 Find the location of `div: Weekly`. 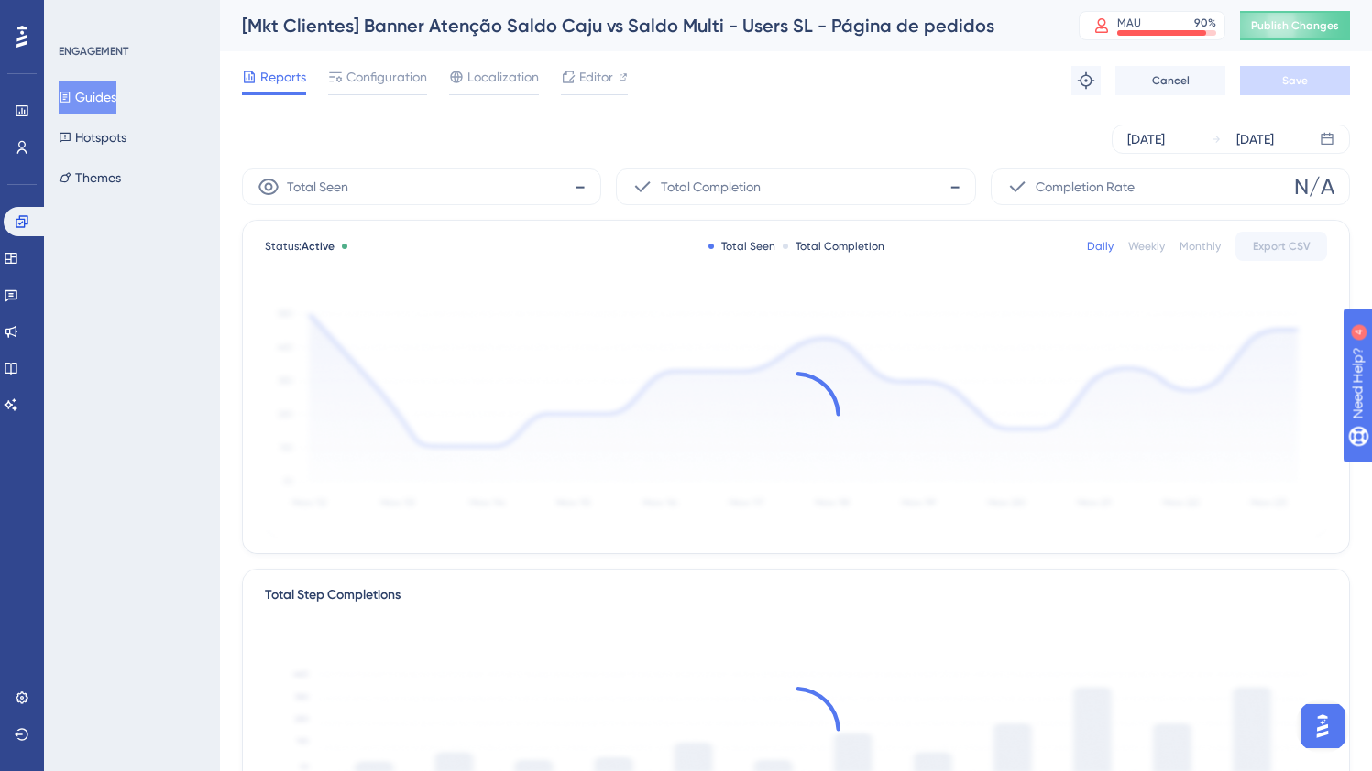

div: Weekly is located at coordinates (1146, 246).